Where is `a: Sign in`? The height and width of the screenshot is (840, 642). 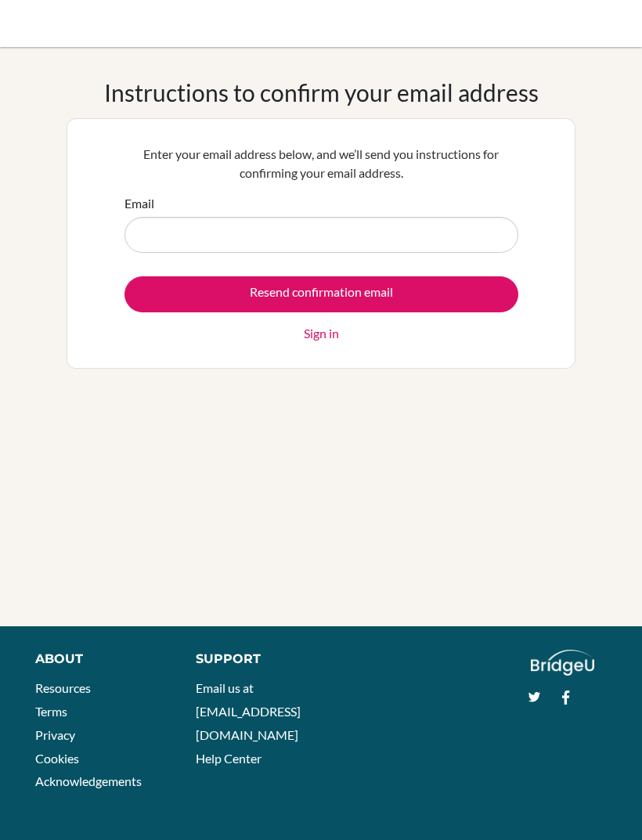
a: Sign in is located at coordinates (321, 334).